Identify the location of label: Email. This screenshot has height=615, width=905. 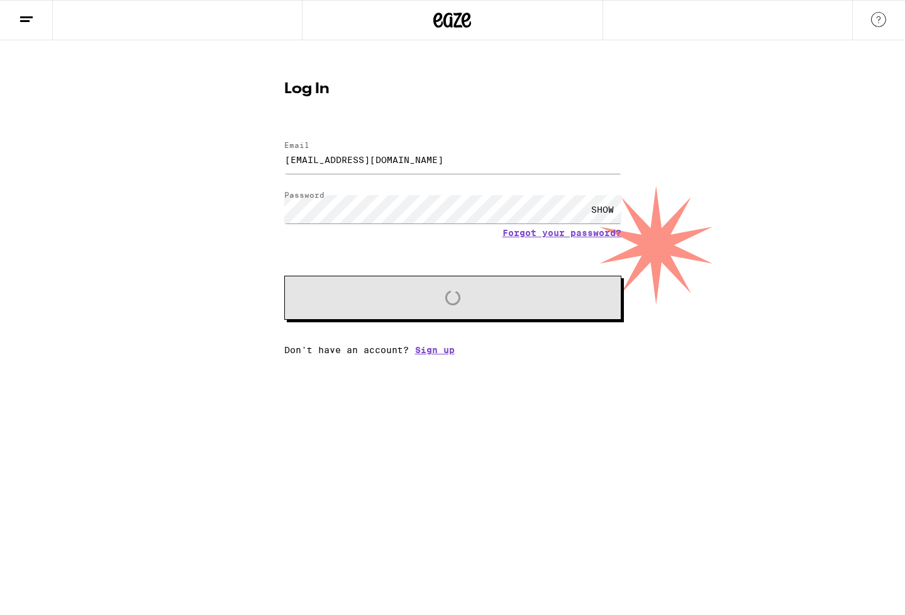
(297, 145).